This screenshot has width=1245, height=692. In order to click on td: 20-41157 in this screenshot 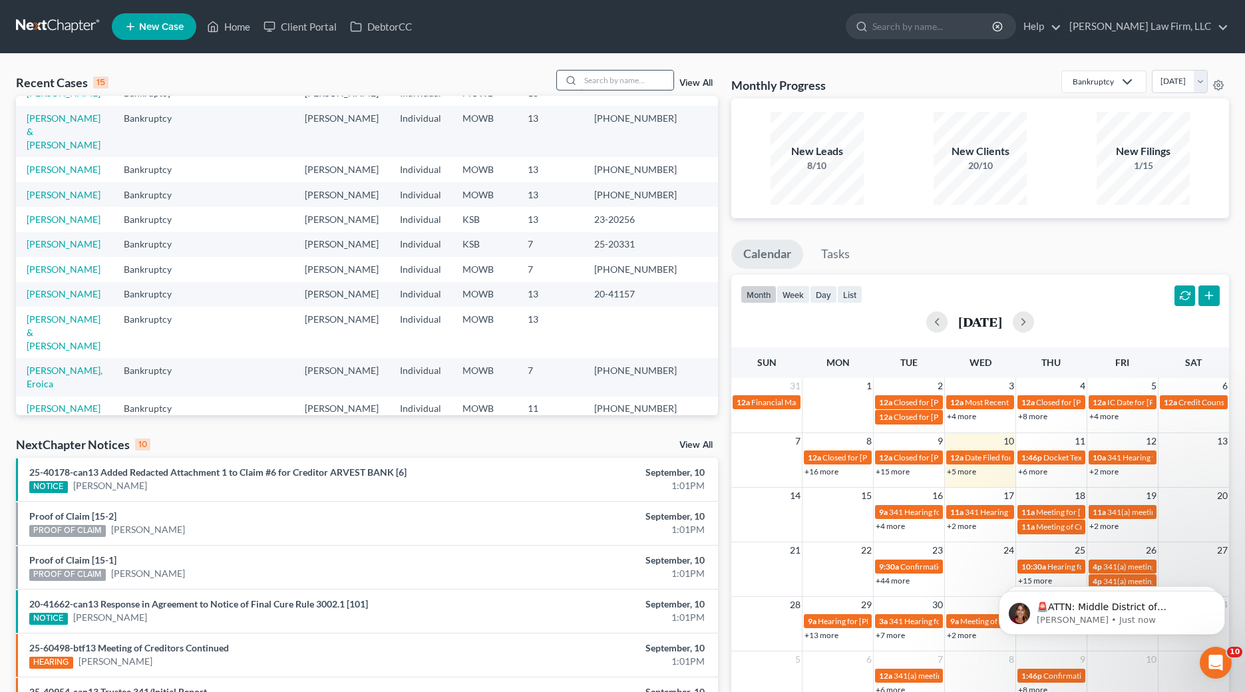, I will do `click(635, 294)`.